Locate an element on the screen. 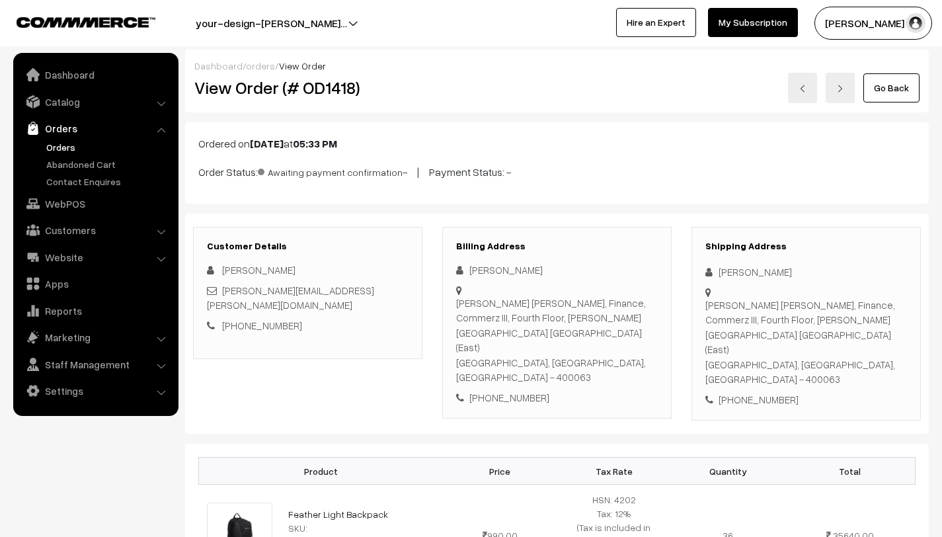 The height and width of the screenshot is (537, 942). span: Awaiting payment confirmation is located at coordinates (330, 170).